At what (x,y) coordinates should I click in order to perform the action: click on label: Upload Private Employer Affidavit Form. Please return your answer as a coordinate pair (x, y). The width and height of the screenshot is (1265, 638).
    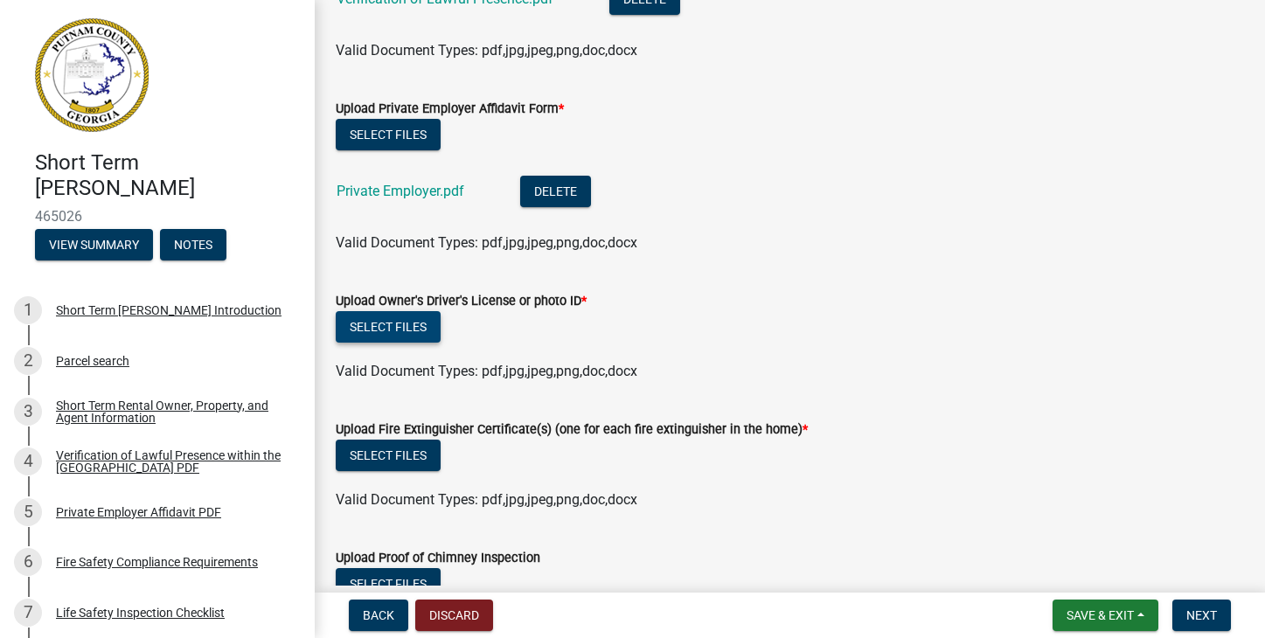
    Looking at the image, I should click on (449, 109).